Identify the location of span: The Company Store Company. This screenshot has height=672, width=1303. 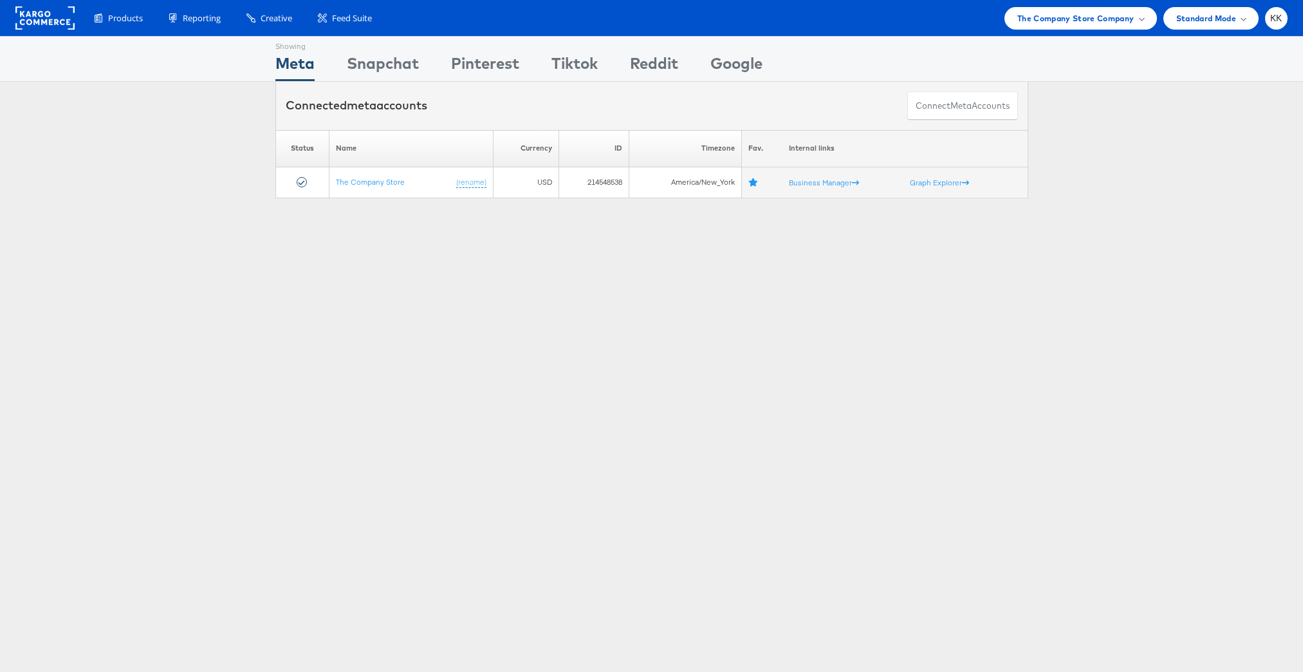
(1076, 18).